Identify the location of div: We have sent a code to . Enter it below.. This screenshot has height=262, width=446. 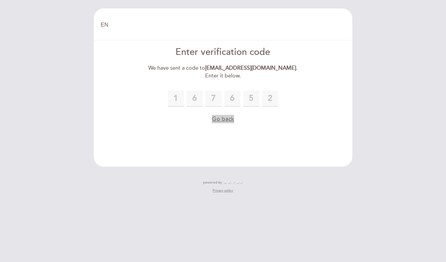
(223, 72).